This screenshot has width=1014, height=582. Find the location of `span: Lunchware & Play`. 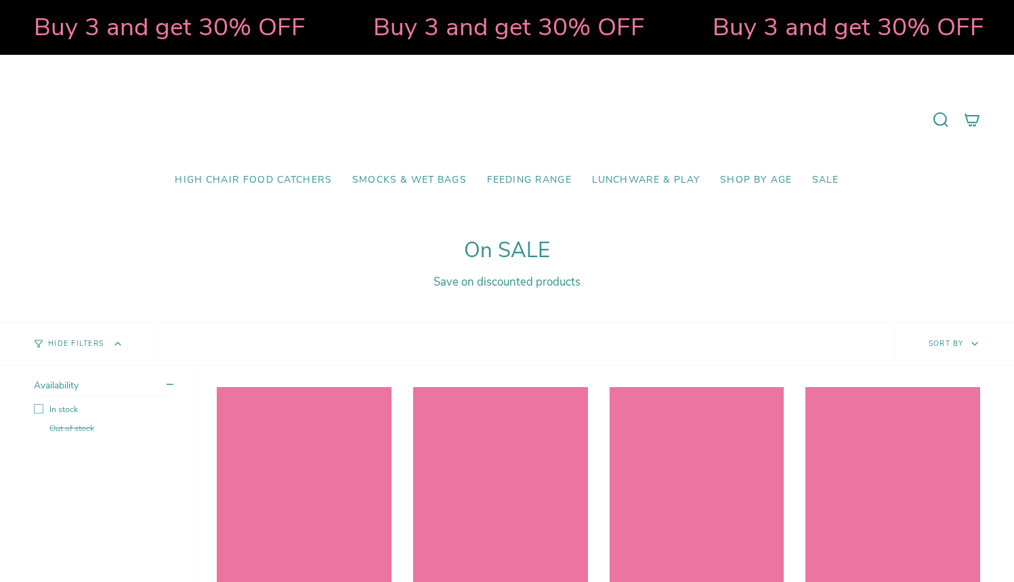

span: Lunchware & Play is located at coordinates (645, 180).